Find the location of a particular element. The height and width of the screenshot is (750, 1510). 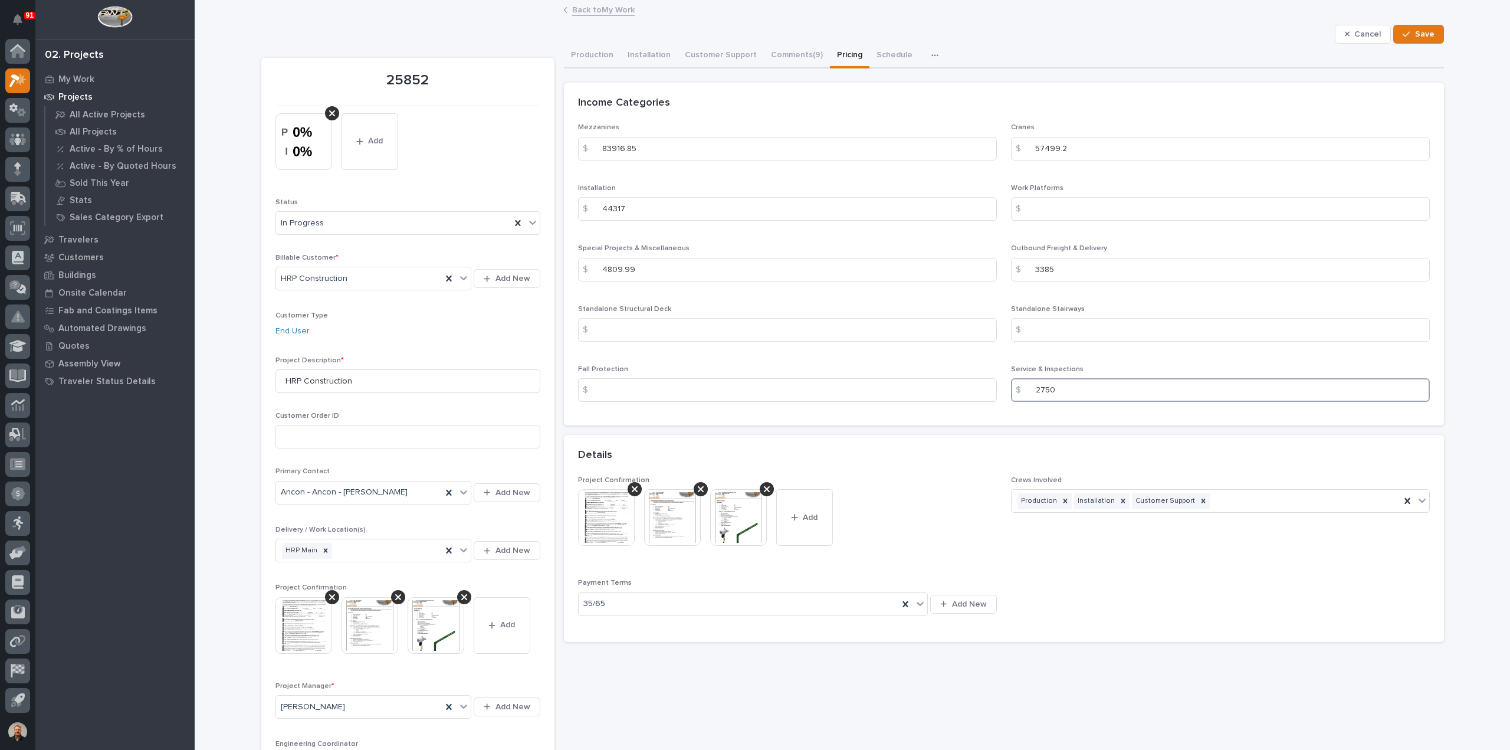

div: Customer Support is located at coordinates (1164, 501).